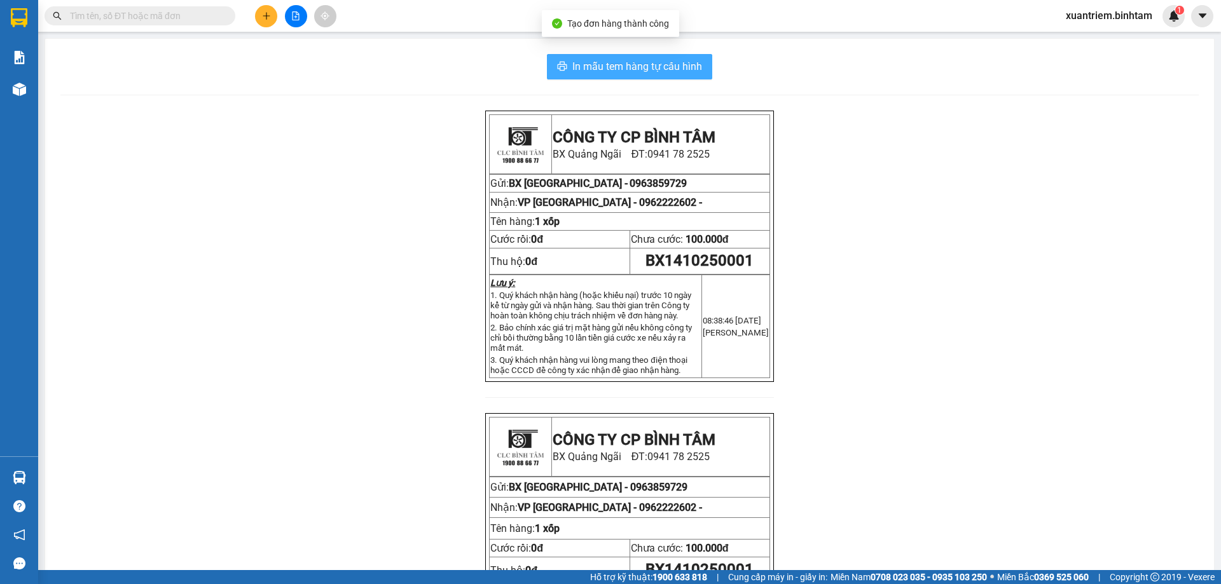 The height and width of the screenshot is (584, 1221). What do you see at coordinates (19, 563) in the screenshot?
I see `span: message` at bounding box center [19, 563].